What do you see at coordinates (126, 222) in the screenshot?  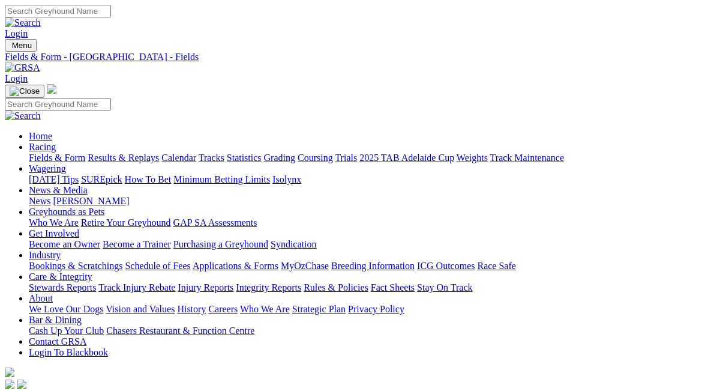 I see `a: Retire Your Greyhound` at bounding box center [126, 222].